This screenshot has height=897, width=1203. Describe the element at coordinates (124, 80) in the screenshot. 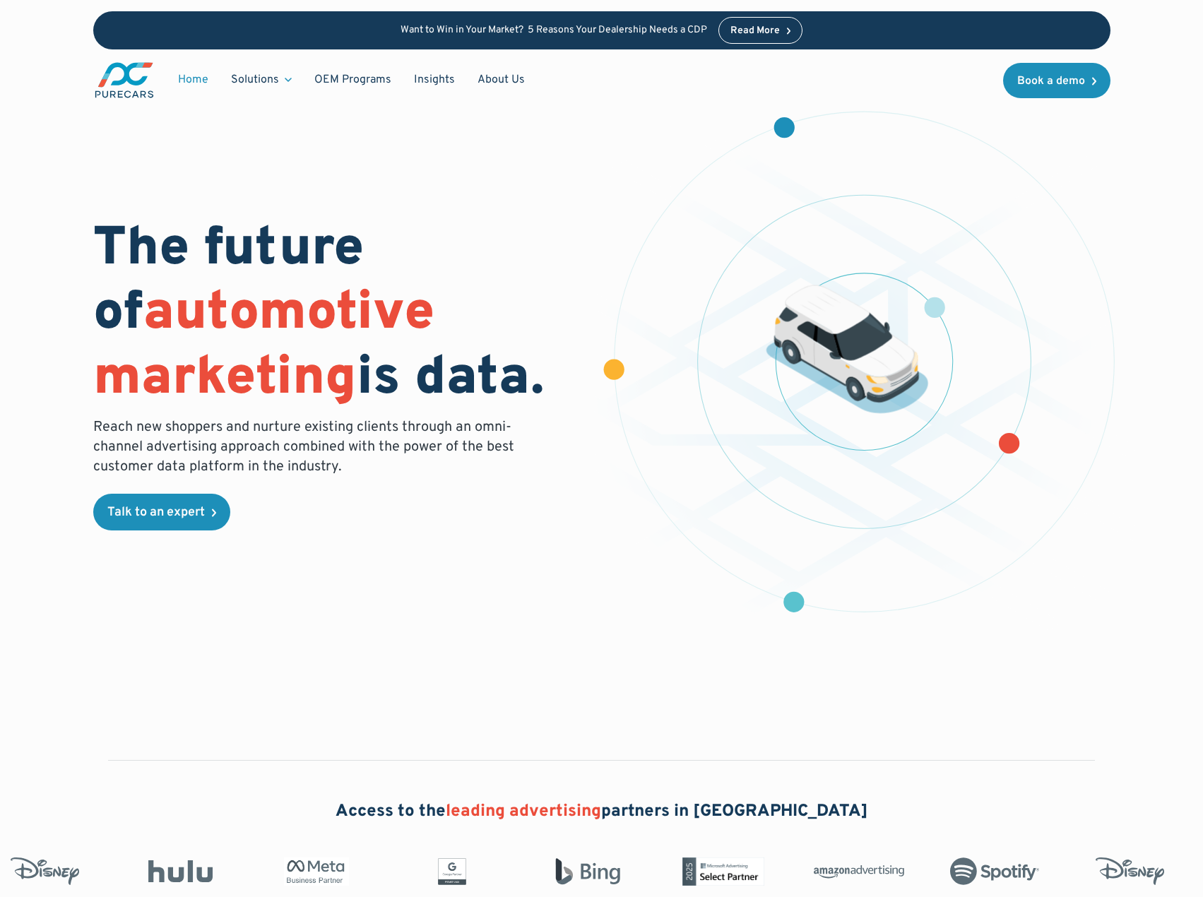

I see `img: purecars logo` at that location.